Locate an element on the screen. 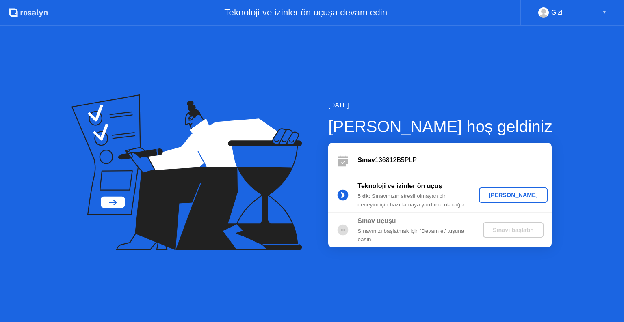 The image size is (624, 322). div: Sınavı başlatın is located at coordinates (513, 230).